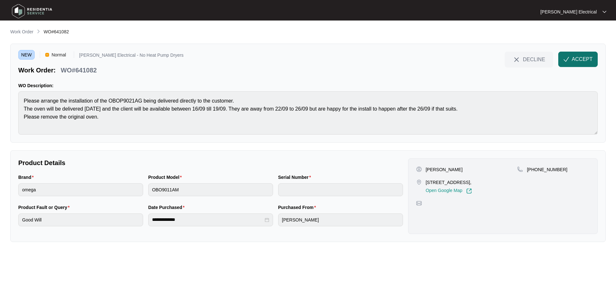 The image size is (616, 292). Describe the element at coordinates (47, 55) in the screenshot. I see `img: Vercel Logo` at that location.